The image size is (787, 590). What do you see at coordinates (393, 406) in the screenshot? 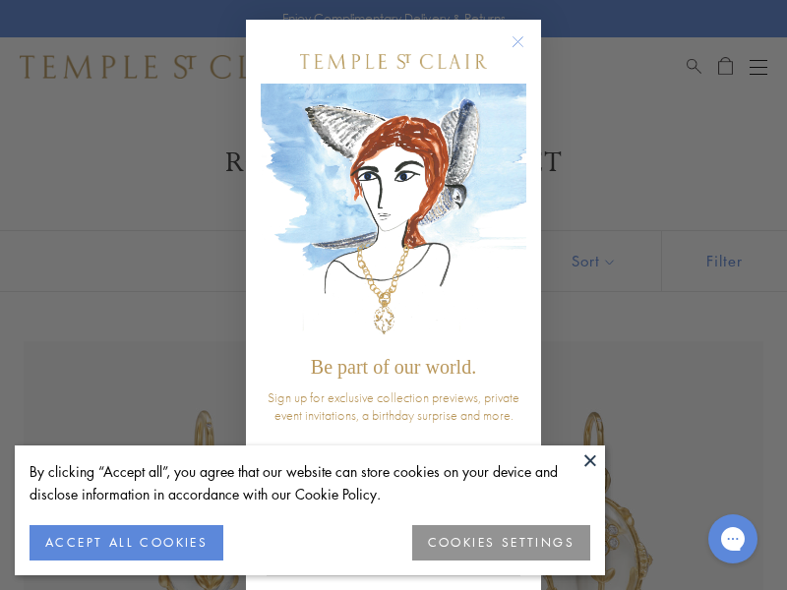
I see `span: Sign up for exclusive collection previews, private event invitations, a birthday surprise and more.` at bounding box center [393, 406].